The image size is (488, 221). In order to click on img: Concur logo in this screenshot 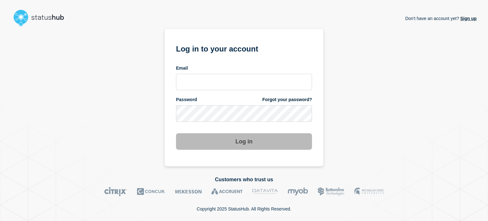, I will do `click(151, 191)`.